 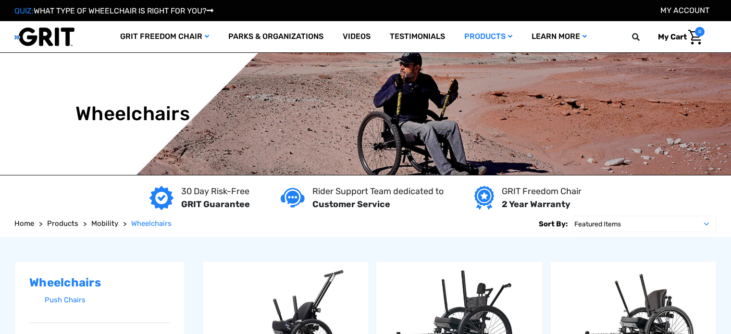 What do you see at coordinates (161, 198) in the screenshot?
I see `img: GRIT Guarantee` at bounding box center [161, 198].